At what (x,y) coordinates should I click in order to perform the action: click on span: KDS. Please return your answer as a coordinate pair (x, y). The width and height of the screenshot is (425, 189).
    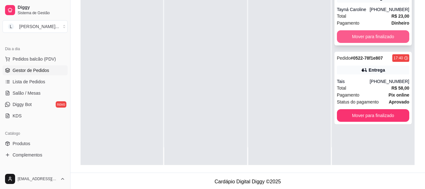
    Looking at the image, I should click on (17, 116).